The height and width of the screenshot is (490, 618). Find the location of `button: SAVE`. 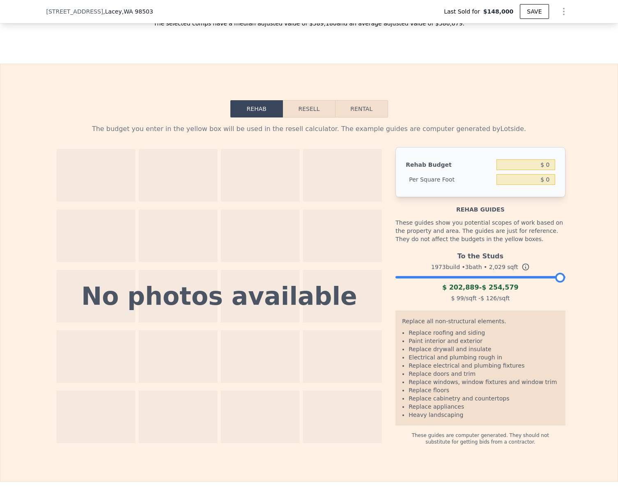

button: SAVE is located at coordinates (535, 12).